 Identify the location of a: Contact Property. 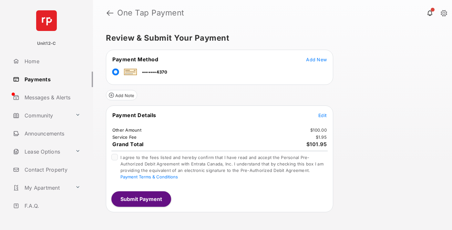
(52, 170).